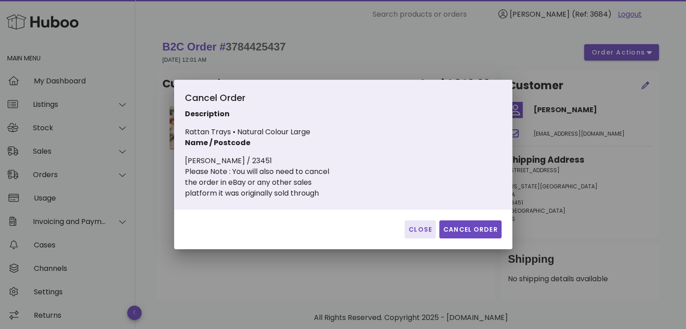  What do you see at coordinates (471, 230) in the screenshot?
I see `button: Cancel Order` at bounding box center [471, 230].